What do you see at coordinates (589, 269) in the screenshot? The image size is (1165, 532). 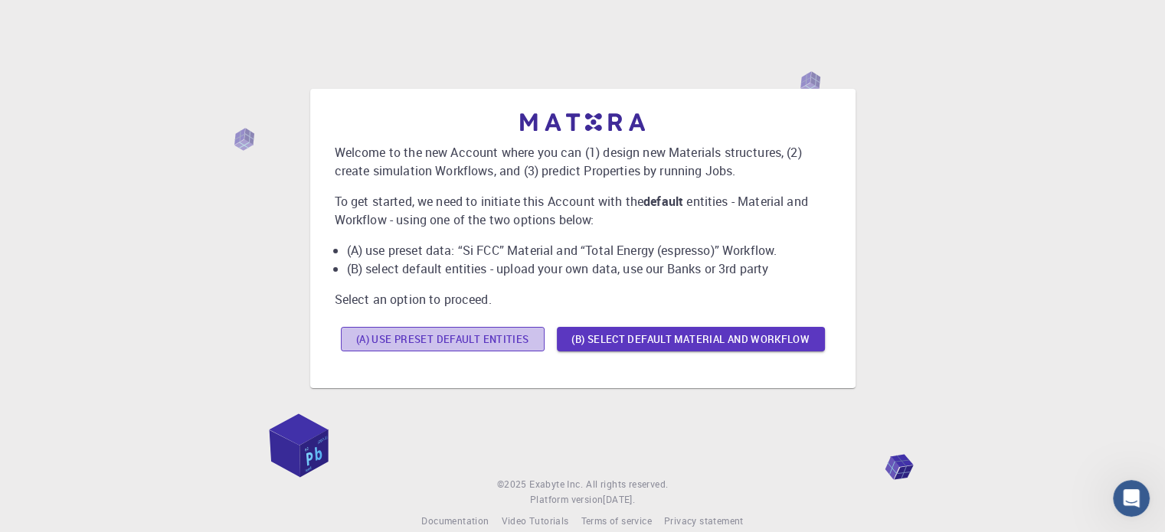 I see `li: (B) select default entities - upload your own data, use our Banks or 3rd party` at bounding box center [589, 269].